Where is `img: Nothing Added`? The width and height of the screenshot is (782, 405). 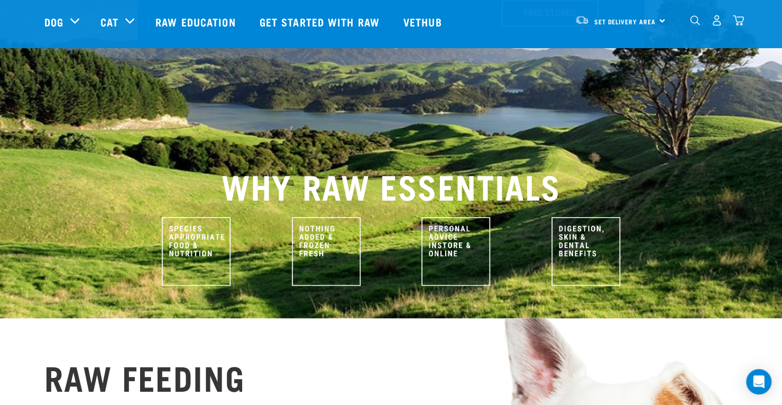 img: Nothing Added is located at coordinates (326, 251).